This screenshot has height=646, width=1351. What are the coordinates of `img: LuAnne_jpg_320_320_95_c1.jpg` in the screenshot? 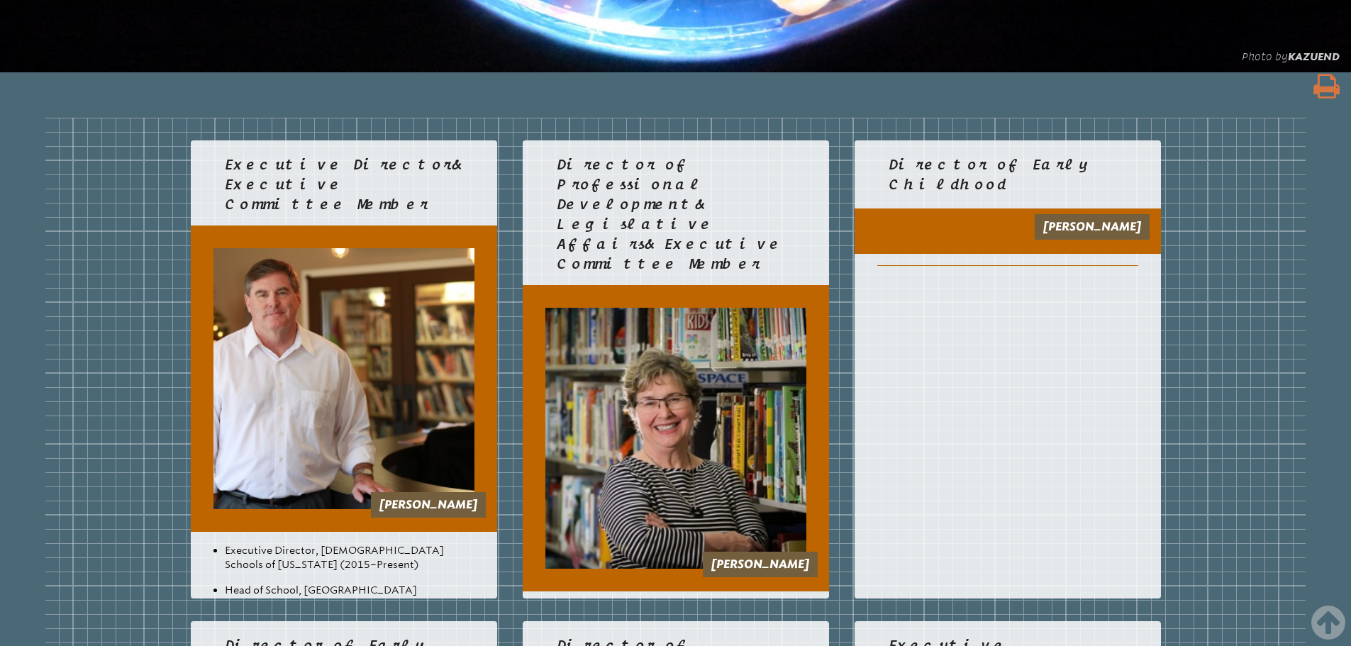 It's located at (676, 438).